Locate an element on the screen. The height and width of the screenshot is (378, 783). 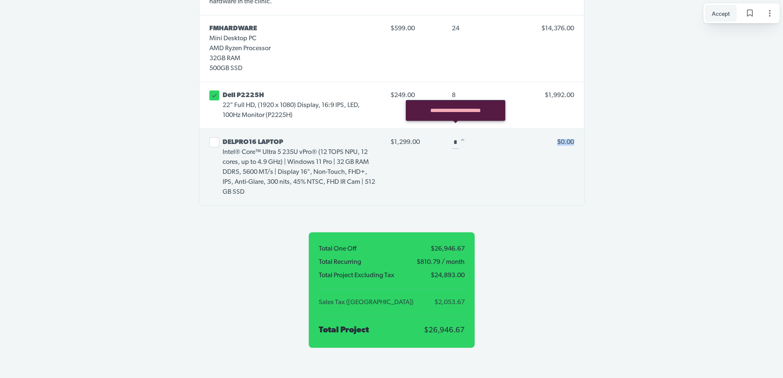
p: Mini Desktop PC AMD Ryzen Processor is located at coordinates (240, 44).